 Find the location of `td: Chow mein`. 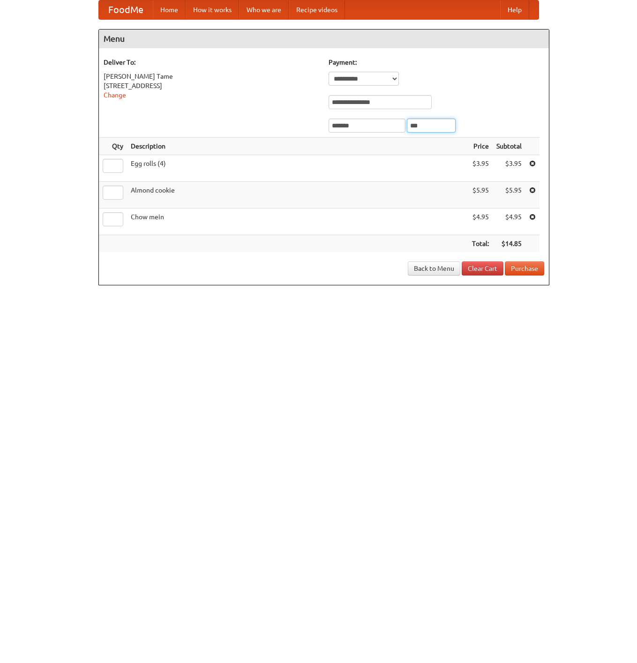

td: Chow mein is located at coordinates (298, 222).